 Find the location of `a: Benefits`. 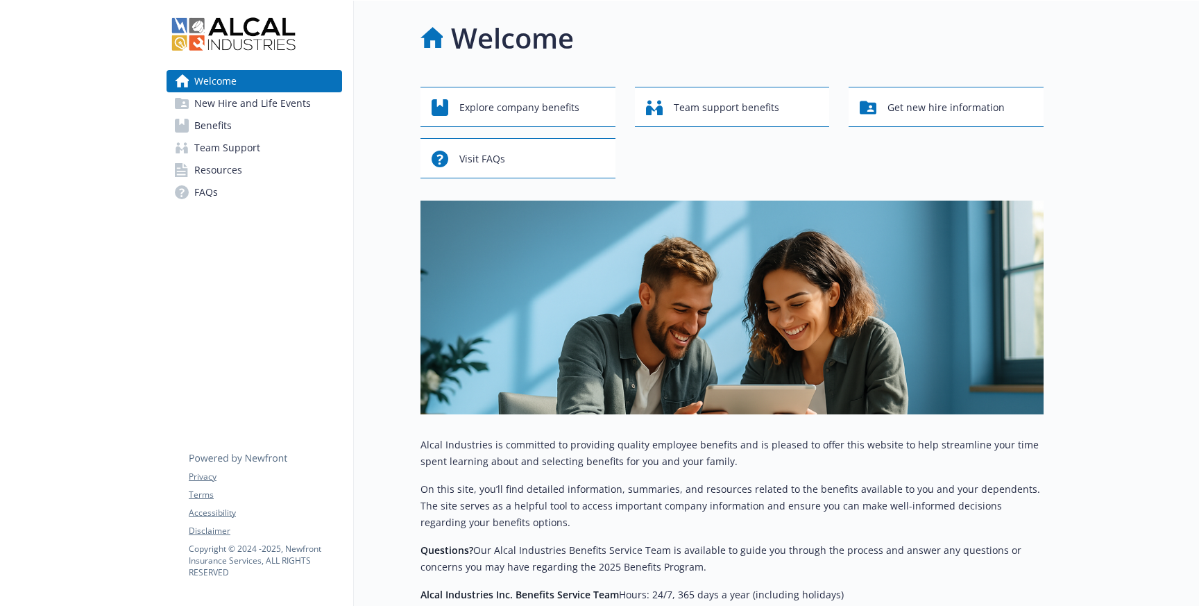

a: Benefits is located at coordinates (254, 126).